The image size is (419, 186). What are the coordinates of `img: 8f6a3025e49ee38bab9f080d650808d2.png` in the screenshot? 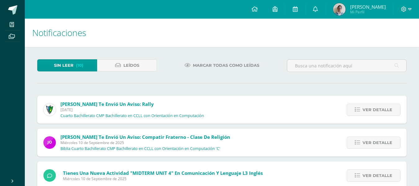 It's located at (339, 9).